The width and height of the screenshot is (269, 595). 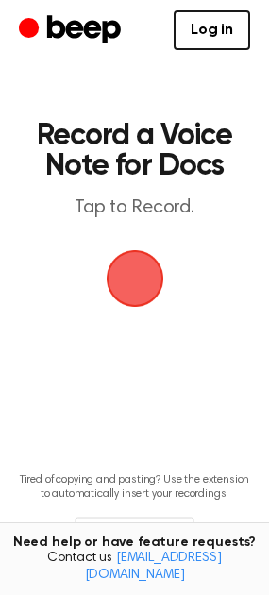 What do you see at coordinates (135, 279) in the screenshot?
I see `button: Beep Logo` at bounding box center [135, 279].